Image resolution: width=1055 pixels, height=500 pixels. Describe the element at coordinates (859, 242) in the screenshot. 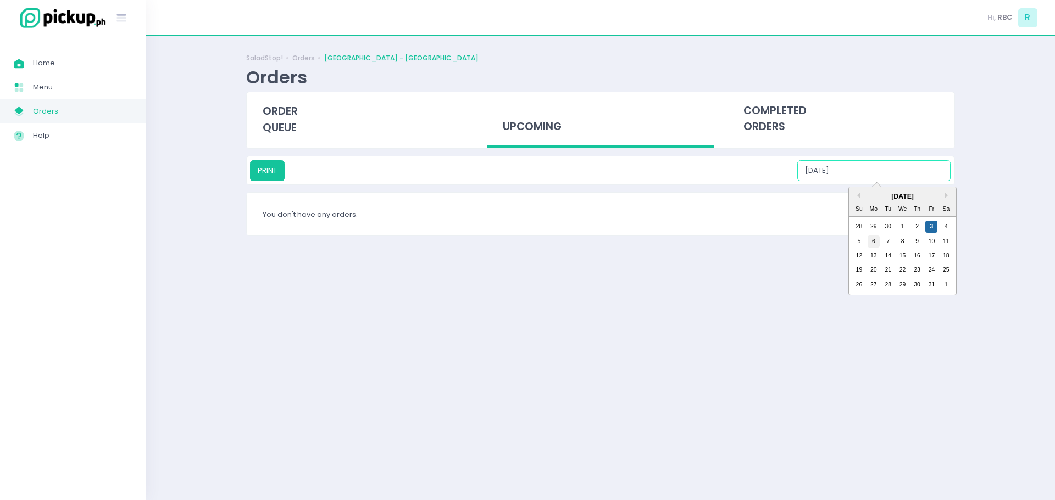

I see `div: day-5` at that location.